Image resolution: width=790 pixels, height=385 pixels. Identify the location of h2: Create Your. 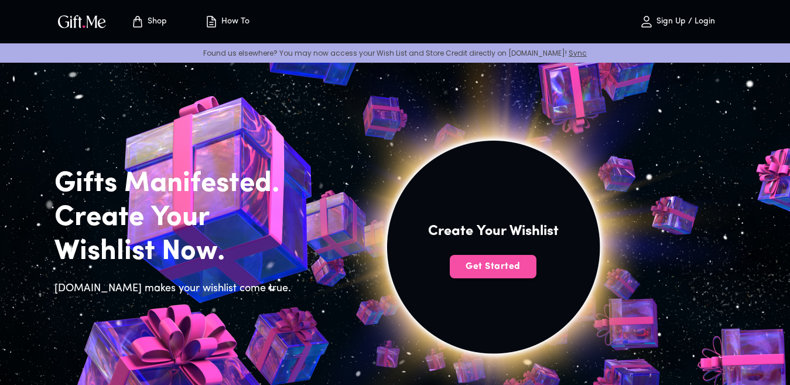
(176, 218).